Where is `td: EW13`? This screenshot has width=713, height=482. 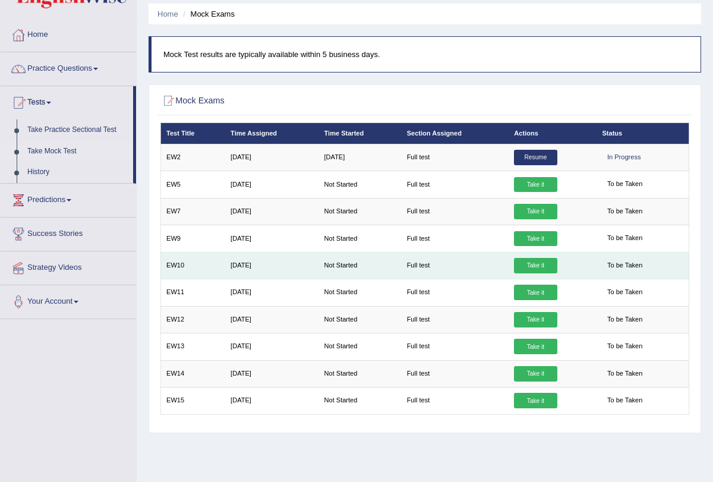
td: EW13 is located at coordinates (192, 346).